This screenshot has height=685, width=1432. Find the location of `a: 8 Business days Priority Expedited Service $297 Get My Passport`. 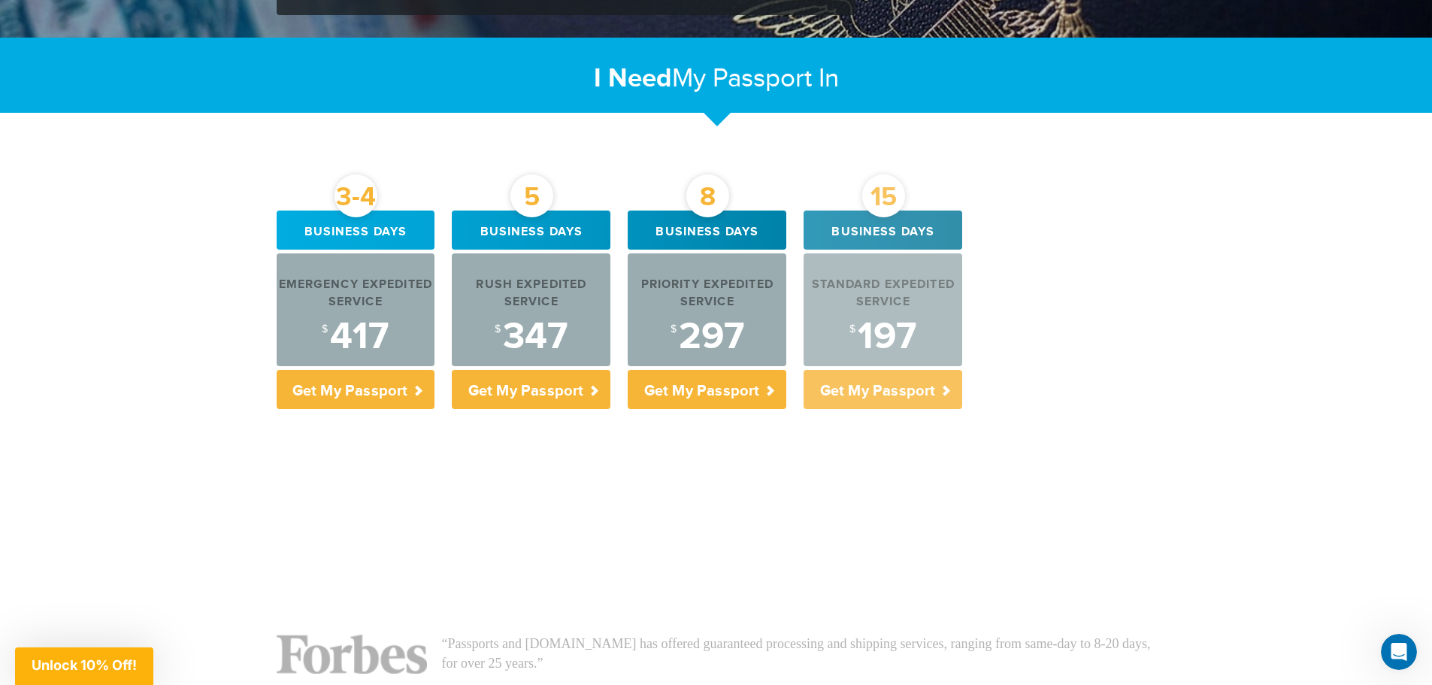

a: 8 Business days Priority Expedited Service $297 Get My Passport is located at coordinates (707, 310).